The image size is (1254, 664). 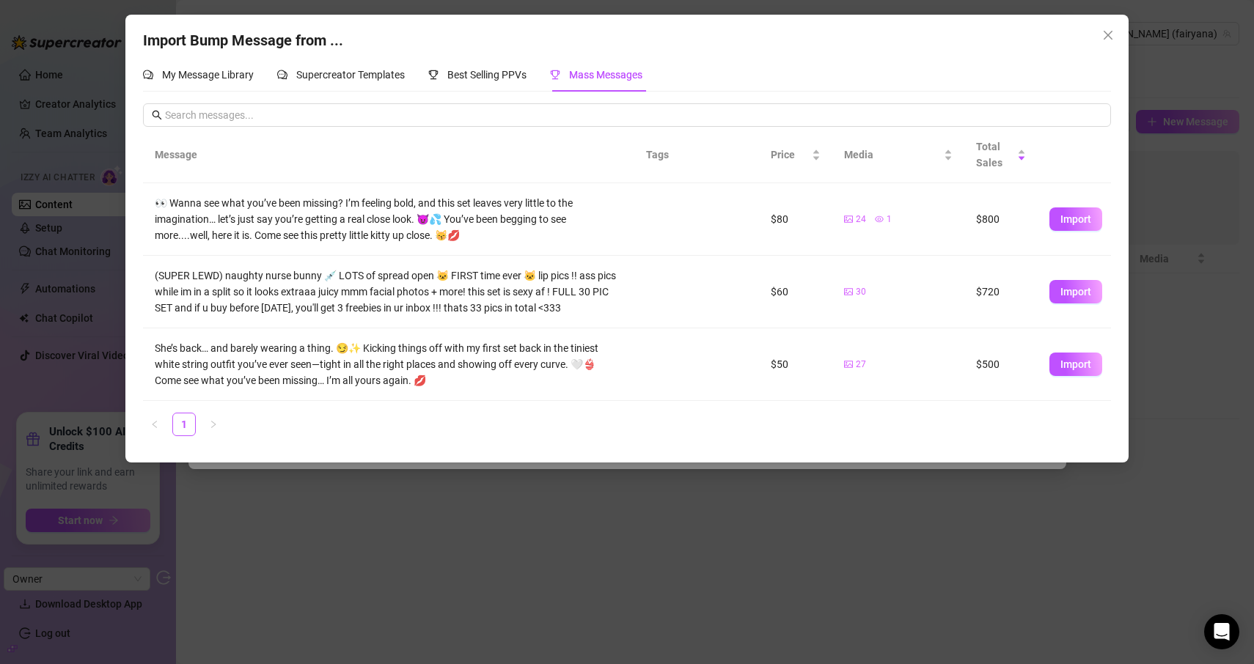 I want to click on div: 👀 Wanna see what you’ve been missing? I’m feeling bold, and this set leaves very little to the im..., so click(x=389, y=219).